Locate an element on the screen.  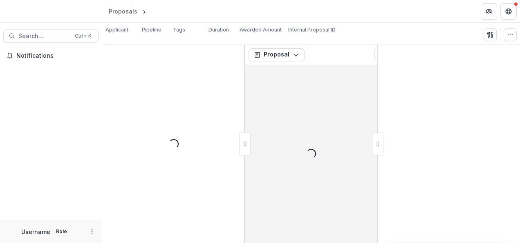
p: Pipeline is located at coordinates (152, 30).